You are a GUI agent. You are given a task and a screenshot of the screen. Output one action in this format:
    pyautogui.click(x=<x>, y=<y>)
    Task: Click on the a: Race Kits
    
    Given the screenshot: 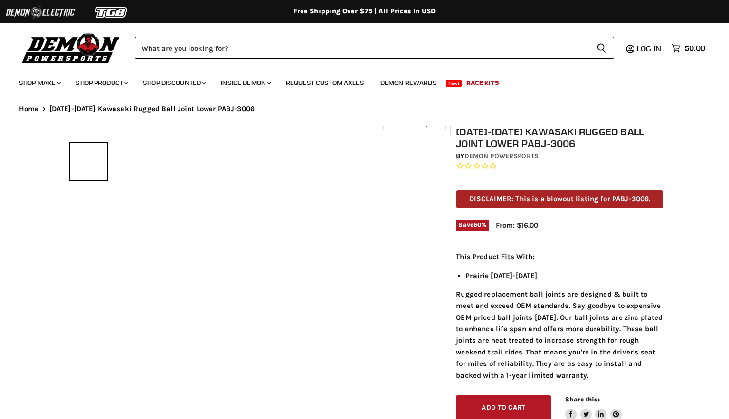 What is the action you would take?
    pyautogui.click(x=482, y=83)
    